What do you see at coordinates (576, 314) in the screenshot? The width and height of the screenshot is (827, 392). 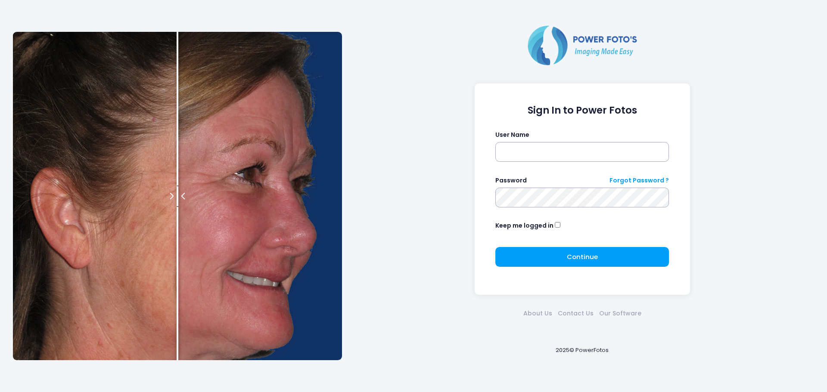 I see `a: Contact Us` at bounding box center [576, 314].